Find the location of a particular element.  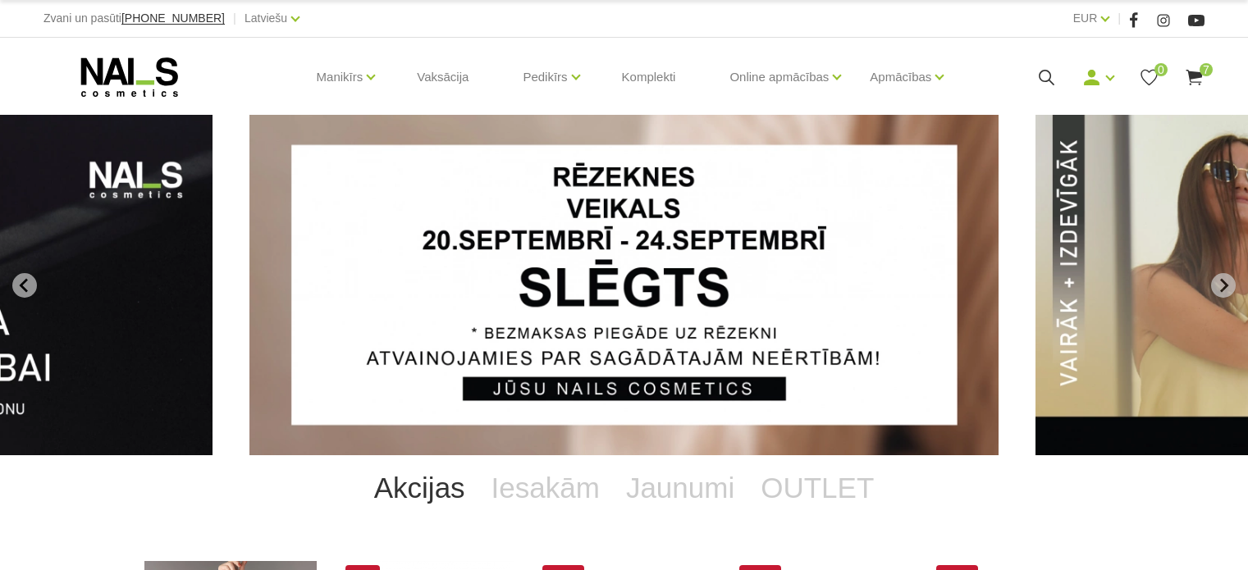

a: 0 is located at coordinates (1149, 77).